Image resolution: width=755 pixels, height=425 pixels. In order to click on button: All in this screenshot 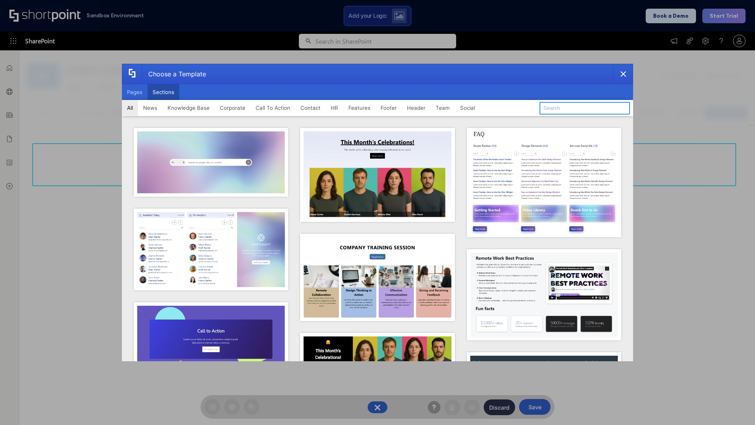, I will do `click(130, 108)`.